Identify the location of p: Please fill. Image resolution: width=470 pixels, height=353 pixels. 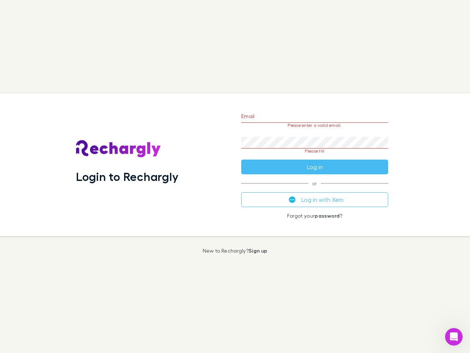
(315, 151).